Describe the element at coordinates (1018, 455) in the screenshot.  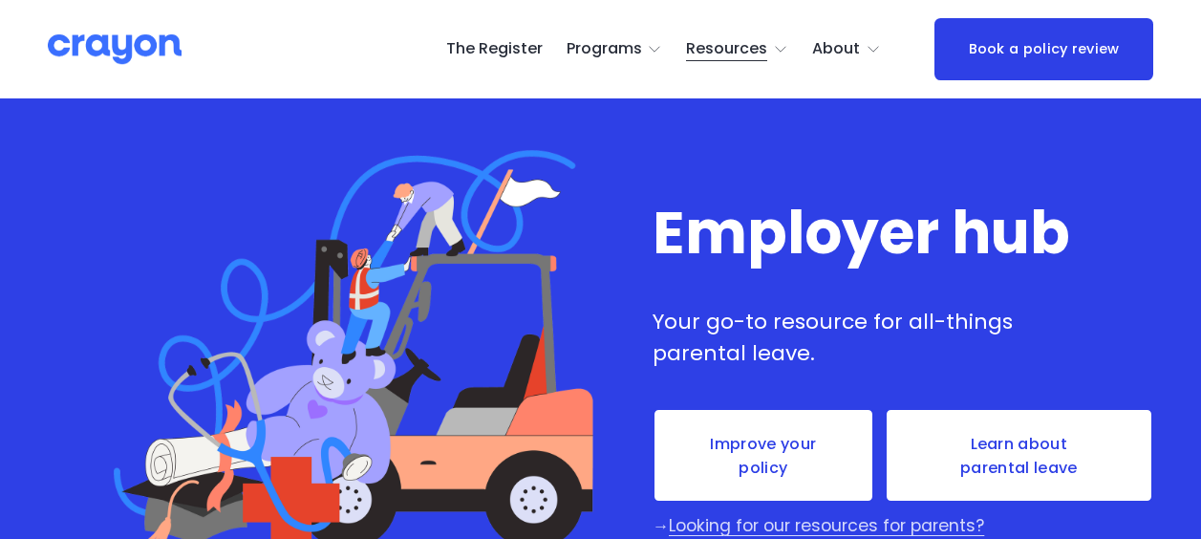
I see `a: Learn about parental leave` at that location.